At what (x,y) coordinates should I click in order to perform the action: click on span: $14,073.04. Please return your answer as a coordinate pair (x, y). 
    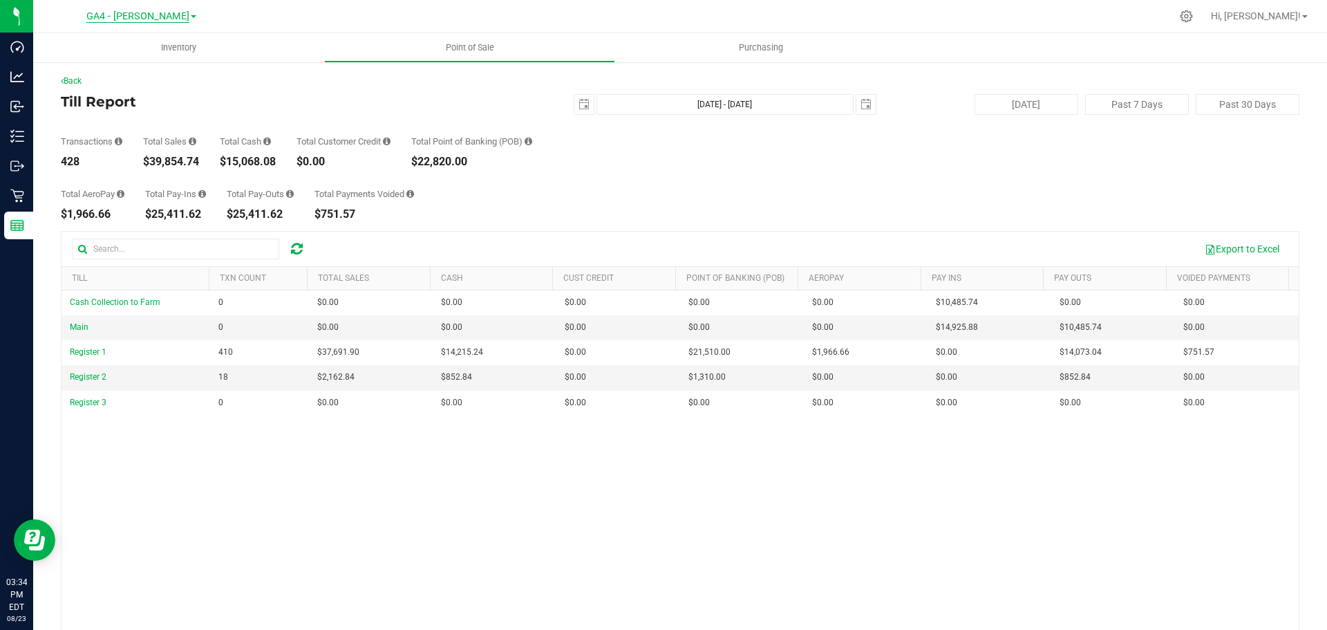
    Looking at the image, I should click on (1080, 352).